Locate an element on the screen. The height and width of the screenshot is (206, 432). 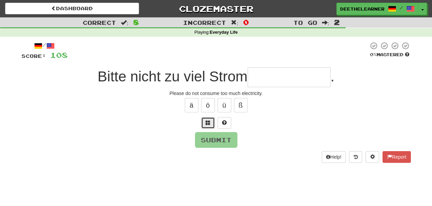
button: ö is located at coordinates (208, 105).